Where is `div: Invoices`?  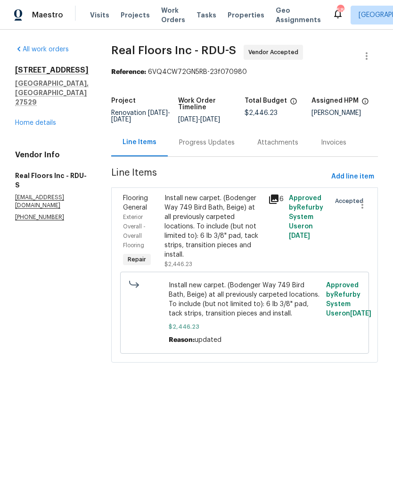 div: Invoices is located at coordinates (333, 143).